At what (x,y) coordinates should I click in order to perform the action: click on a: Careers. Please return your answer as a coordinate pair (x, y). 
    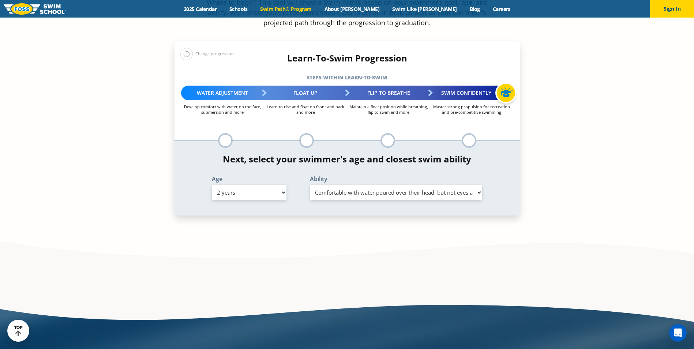
    Looking at the image, I should click on (501, 9).